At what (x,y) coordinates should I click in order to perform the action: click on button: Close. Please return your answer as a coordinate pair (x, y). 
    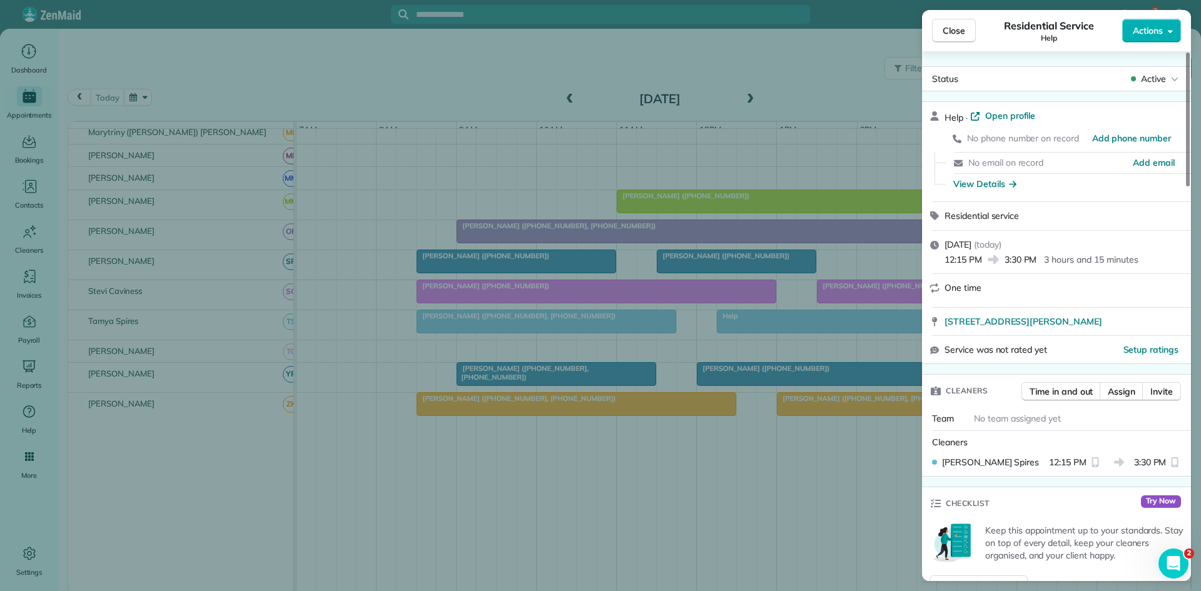
    Looking at the image, I should click on (954, 31).